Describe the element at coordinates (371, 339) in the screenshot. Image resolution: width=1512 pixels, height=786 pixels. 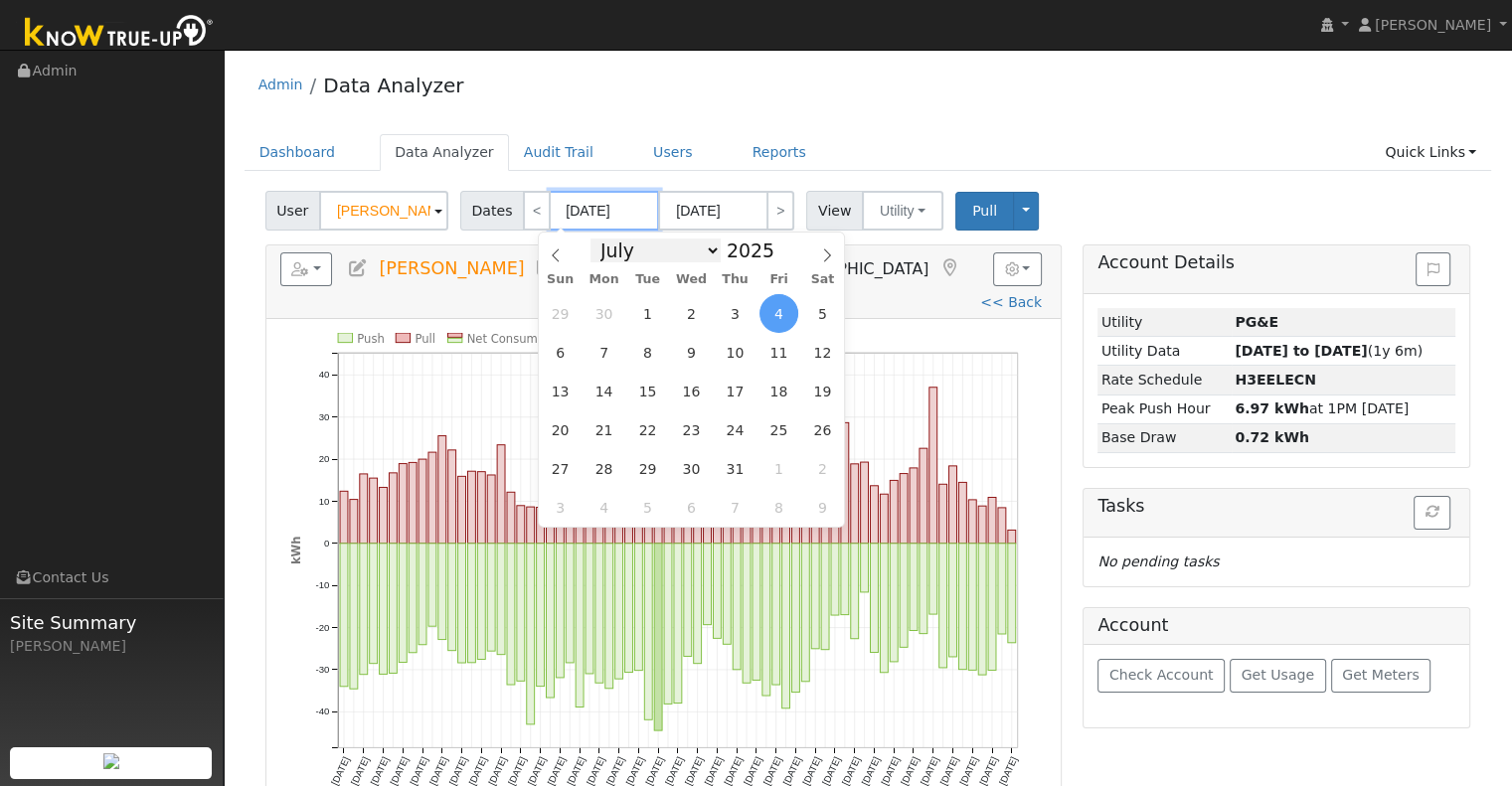
I see `text: Push` at that location.